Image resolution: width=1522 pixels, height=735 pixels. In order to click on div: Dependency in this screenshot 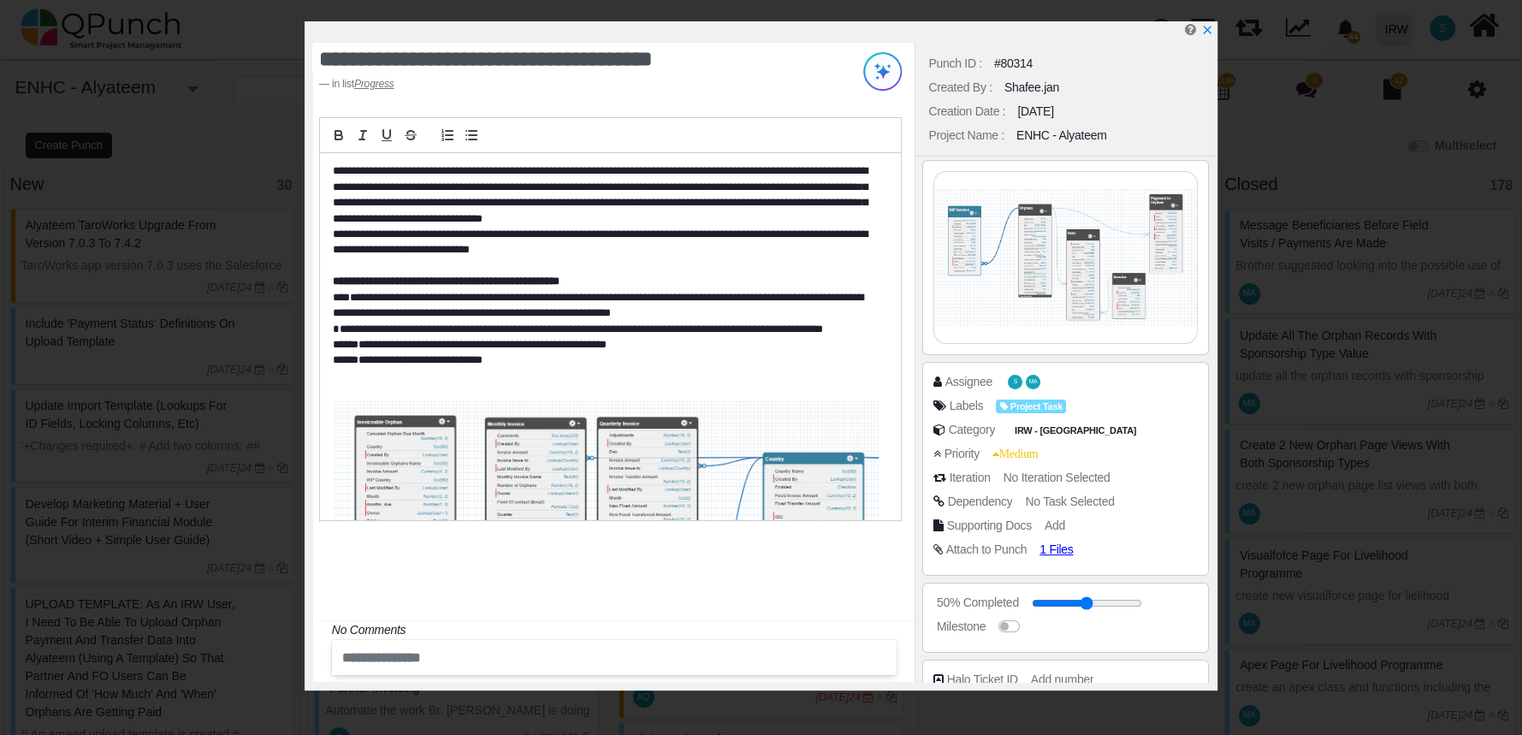, I will do `click(980, 501)`.